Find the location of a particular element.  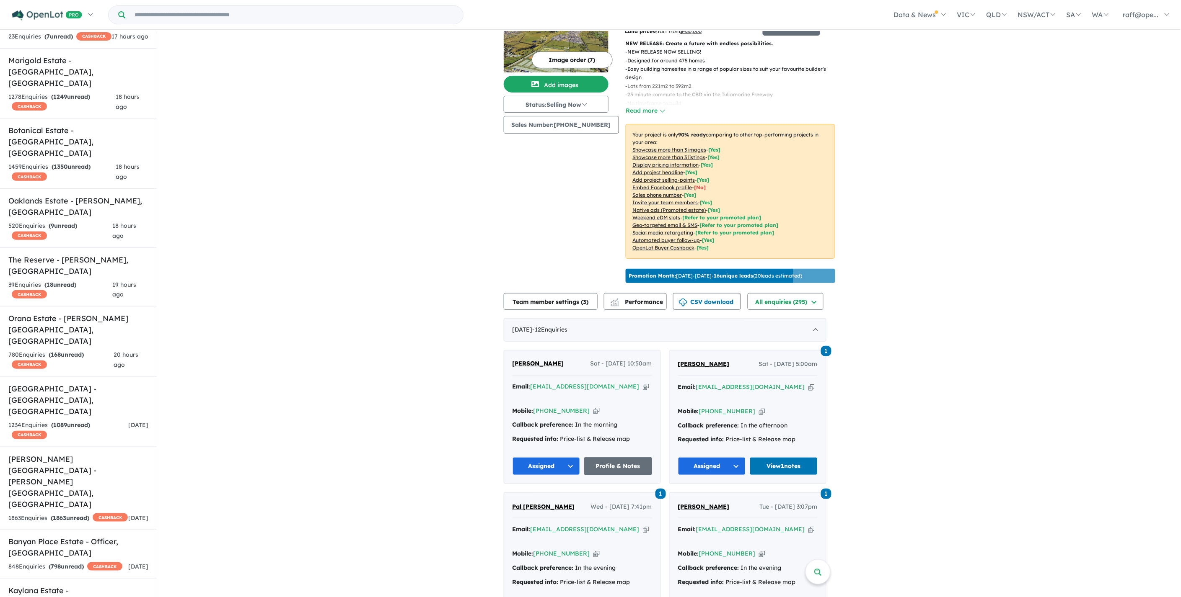

u: Showcase more than 3 listings is located at coordinates (669, 157).